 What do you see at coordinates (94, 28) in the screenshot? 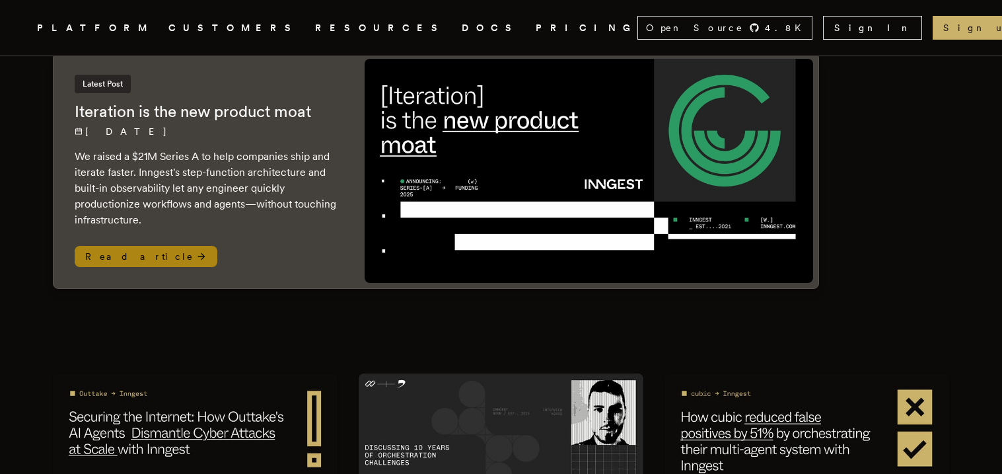
I see `span: PLATFORM` at bounding box center [94, 28].